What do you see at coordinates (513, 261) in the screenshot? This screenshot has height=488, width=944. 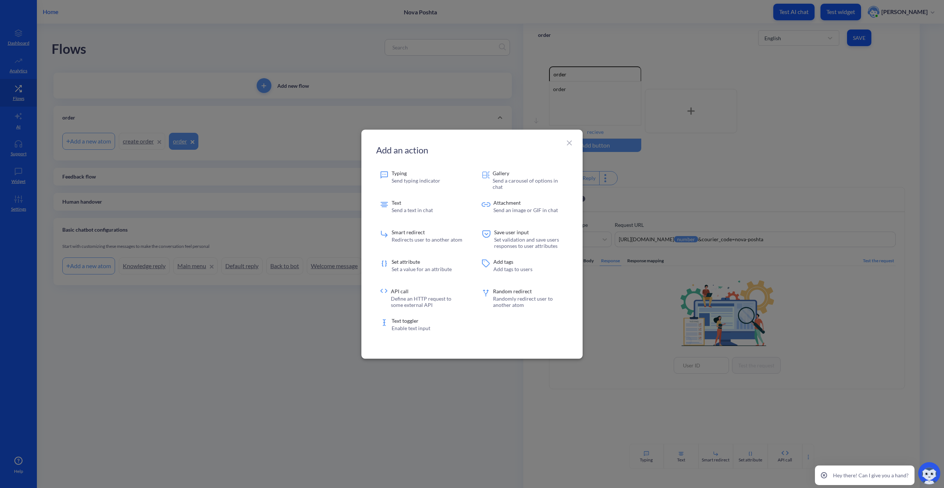 I see `p: Add tags` at bounding box center [513, 261].